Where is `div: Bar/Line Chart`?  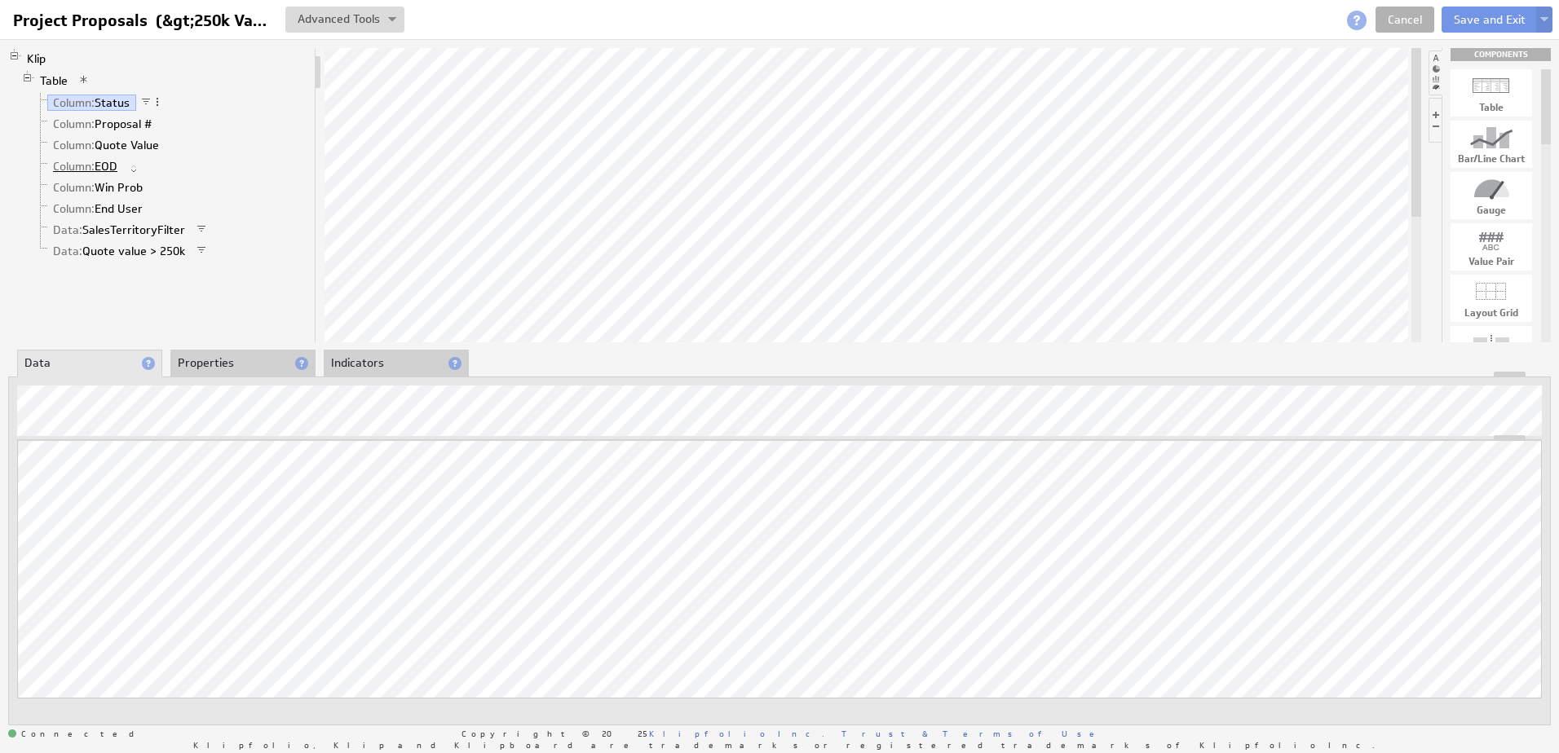 div: Bar/Line Chart is located at coordinates (1491, 159).